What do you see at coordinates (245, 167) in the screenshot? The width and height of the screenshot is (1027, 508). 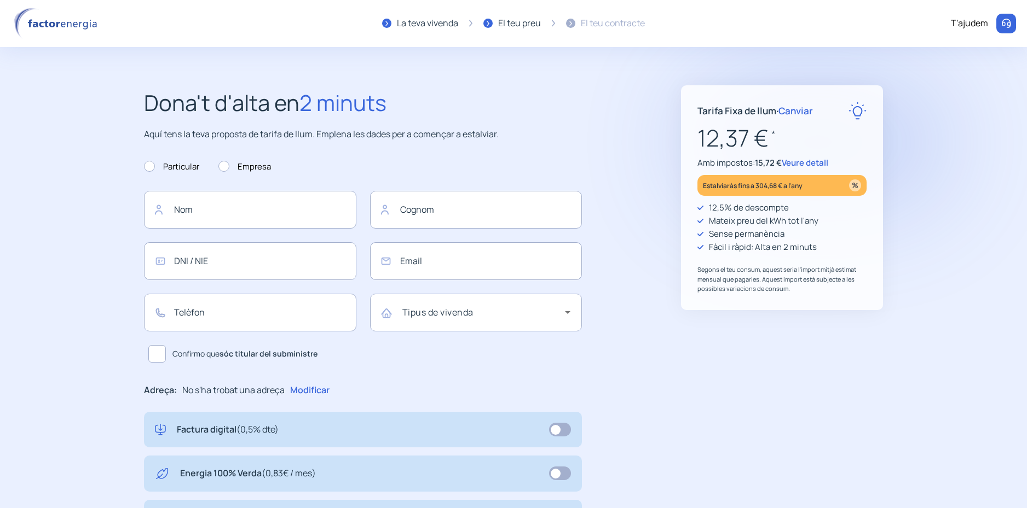 I see `label: Empresa` at bounding box center [245, 167].